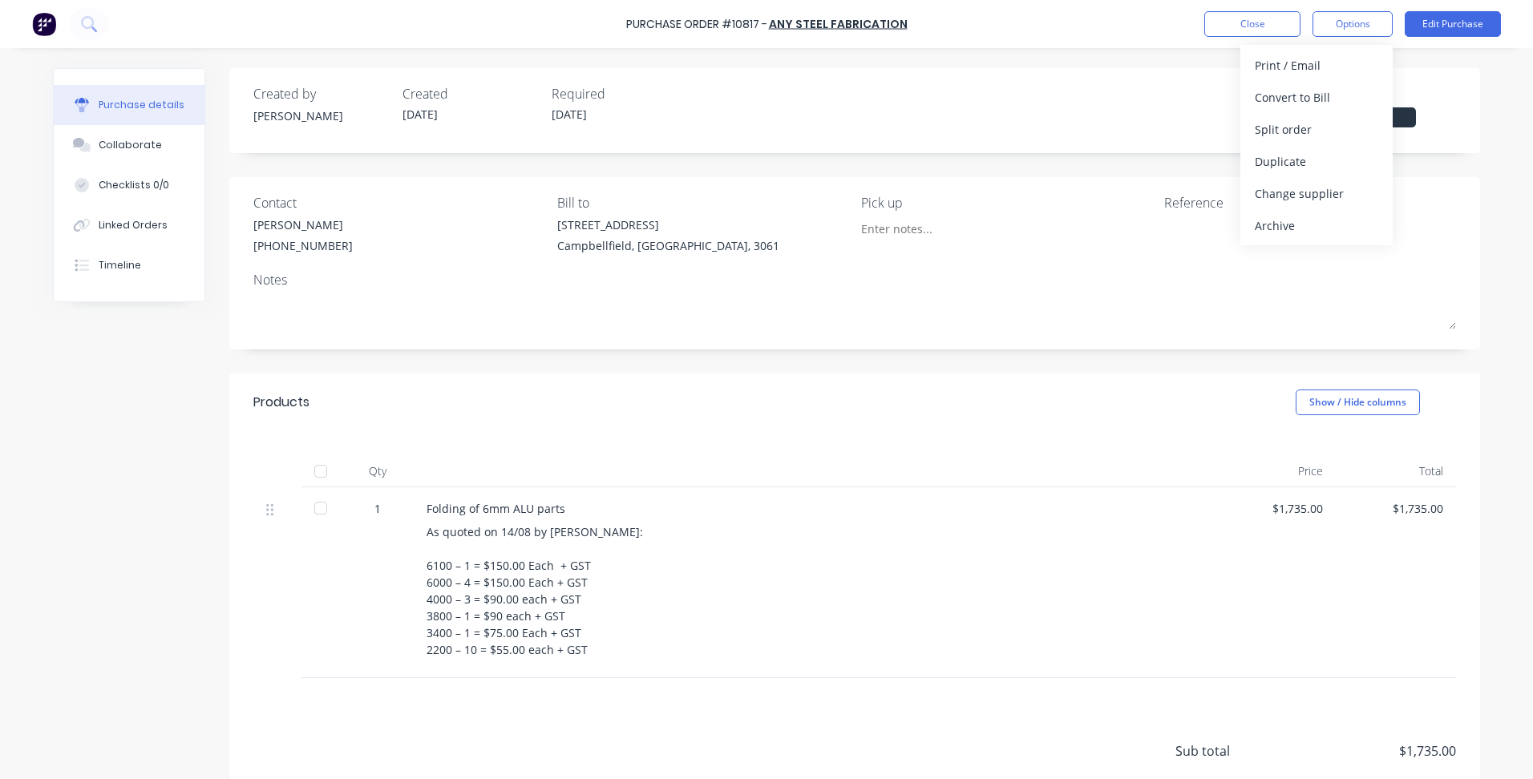 The width and height of the screenshot is (1533, 779). Describe the element at coordinates (1316, 161) in the screenshot. I see `button: Duplicate` at that location.